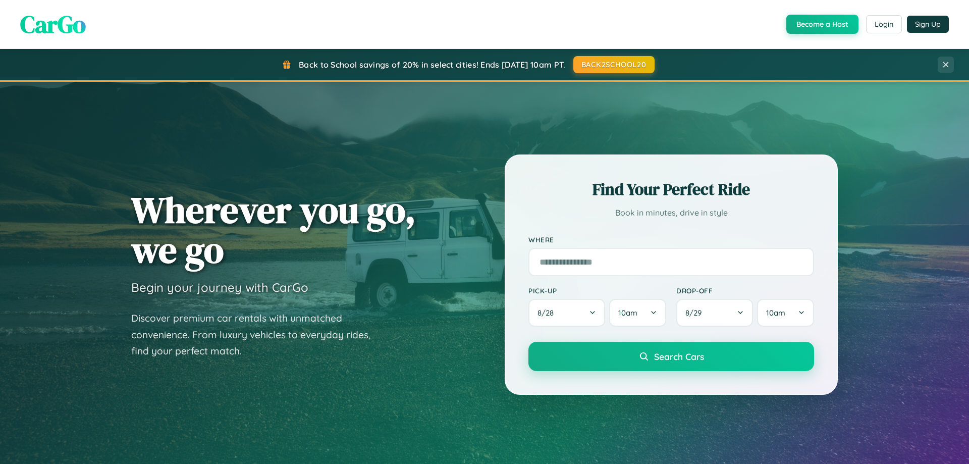 This screenshot has width=969, height=464. I want to click on h3: Begin your journey with CarGo, so click(220, 287).